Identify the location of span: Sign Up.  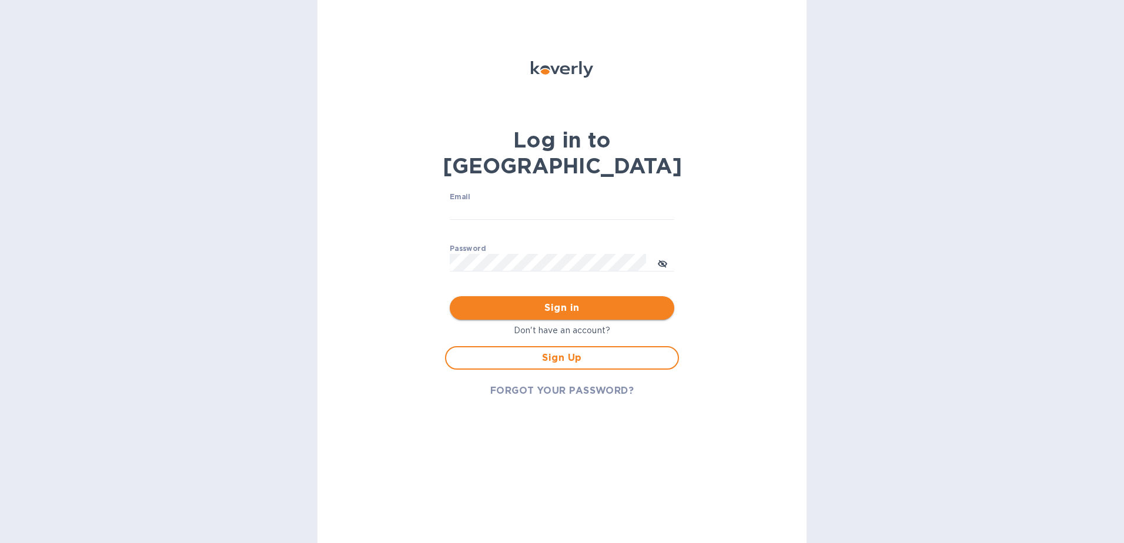
(562, 358).